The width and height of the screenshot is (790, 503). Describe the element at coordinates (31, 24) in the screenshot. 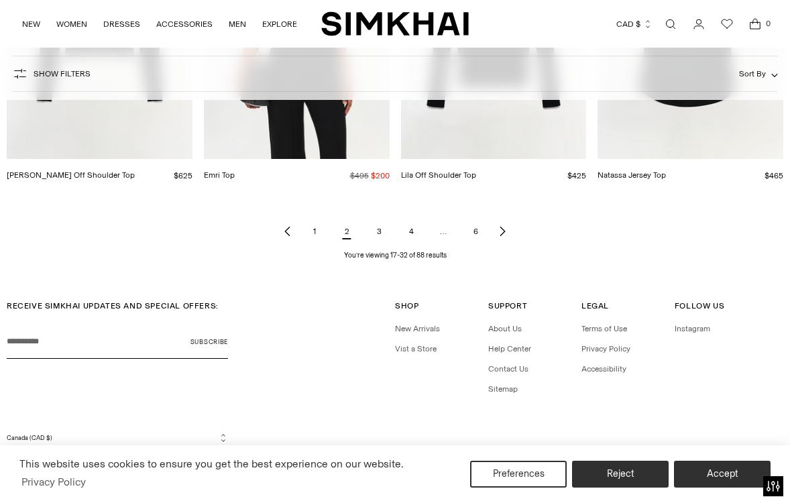

I see `a: NEW` at that location.